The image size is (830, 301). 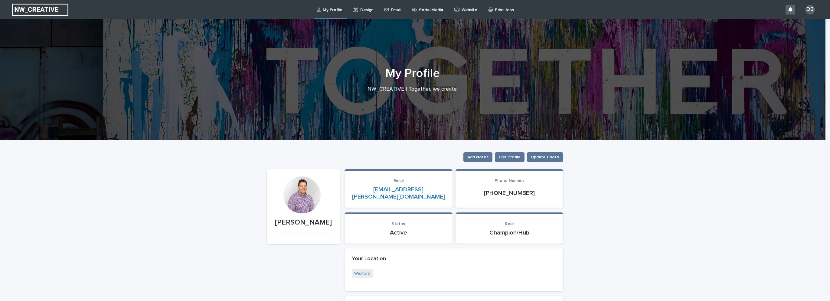 What do you see at coordinates (362, 274) in the screenshot?
I see `a: Wexford` at bounding box center [362, 274].